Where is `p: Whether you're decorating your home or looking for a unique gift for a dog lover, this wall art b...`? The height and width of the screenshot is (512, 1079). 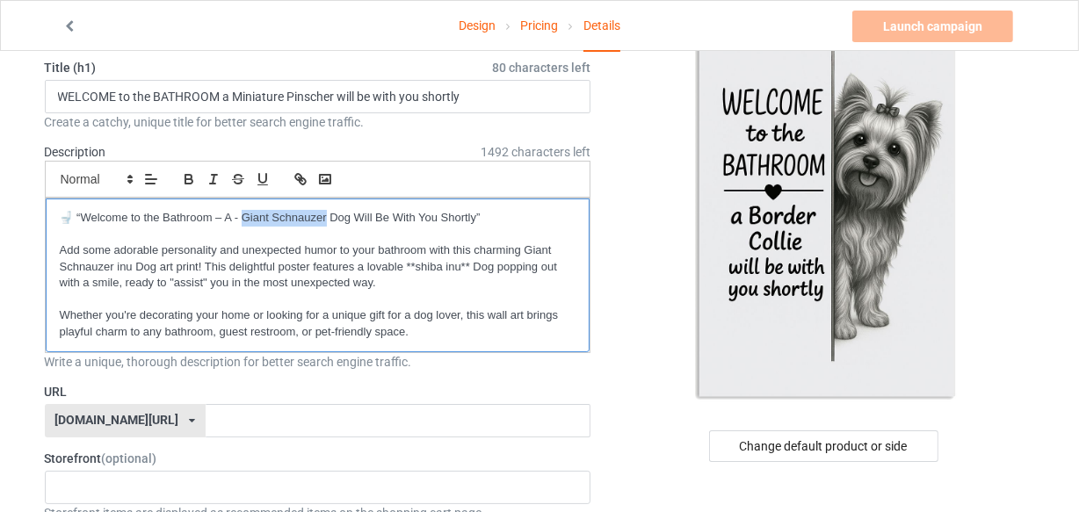 p: Whether you're decorating your home or looking for a unique gift for a dog lover, this wall art b... is located at coordinates (318, 323).